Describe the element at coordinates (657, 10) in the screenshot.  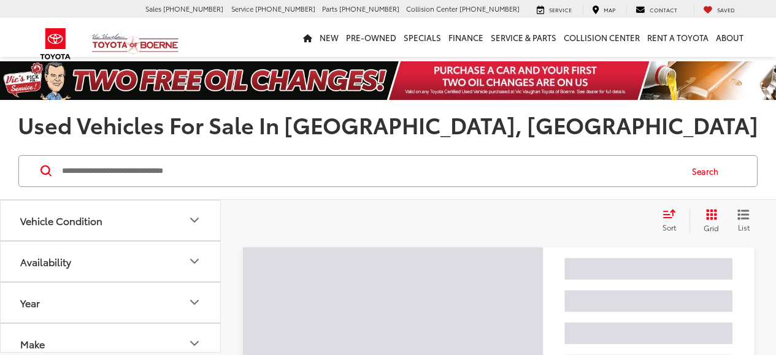
I see `a: Contact` at that location.